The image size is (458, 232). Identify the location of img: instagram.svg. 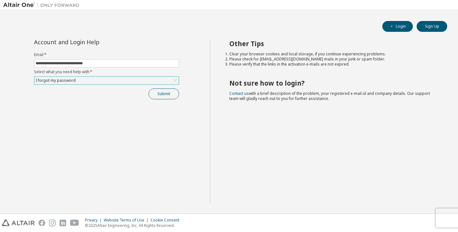
(52, 223).